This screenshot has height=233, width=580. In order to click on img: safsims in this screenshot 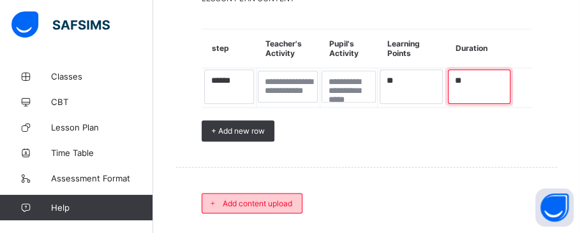, I will do `click(61, 25)`.